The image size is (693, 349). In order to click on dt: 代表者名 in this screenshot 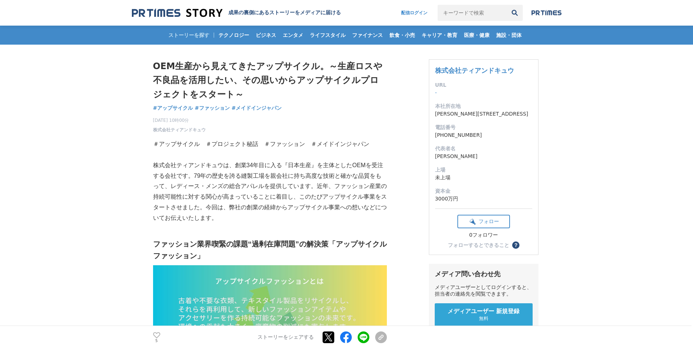, I will do `click(484, 148)`.